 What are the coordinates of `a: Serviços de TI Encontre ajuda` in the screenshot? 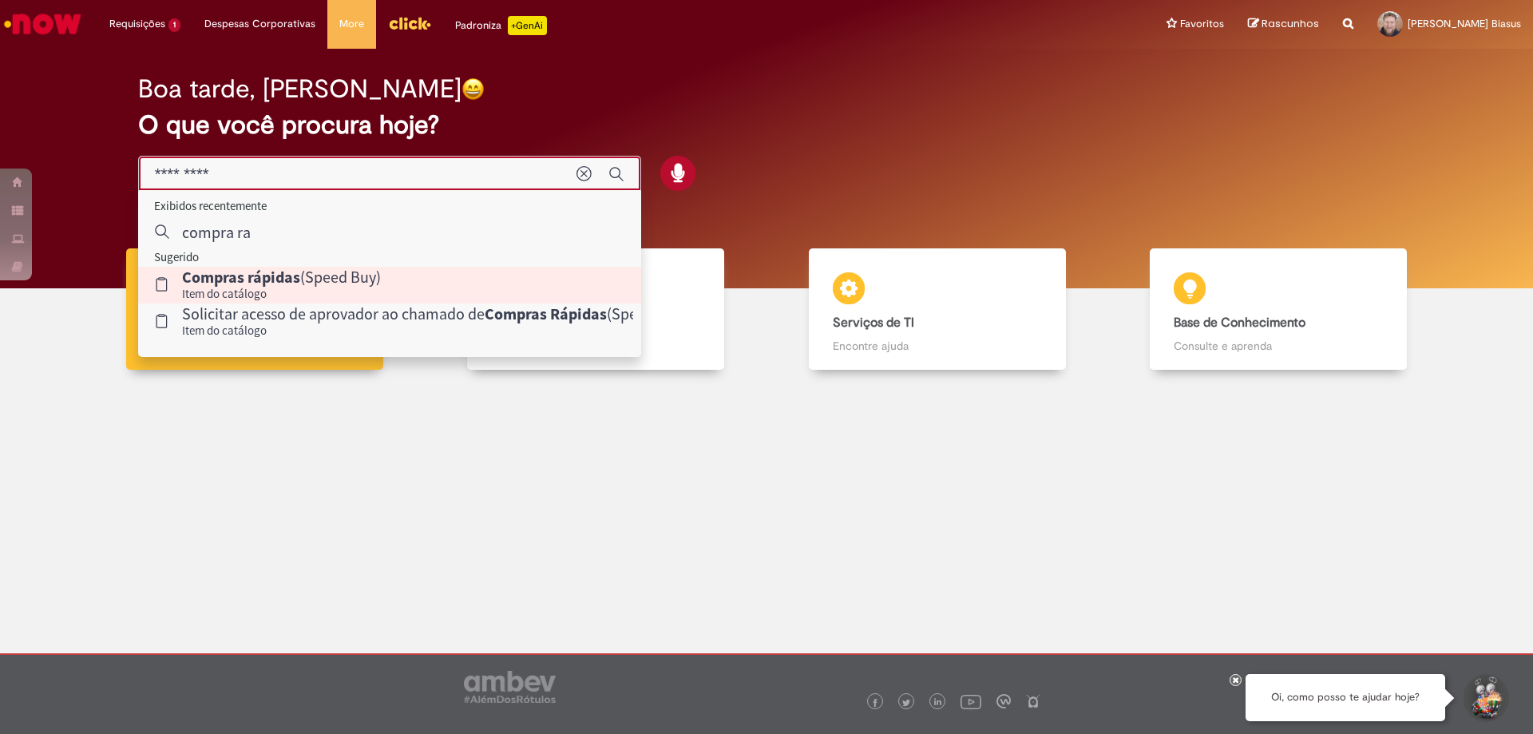 It's located at (937, 309).